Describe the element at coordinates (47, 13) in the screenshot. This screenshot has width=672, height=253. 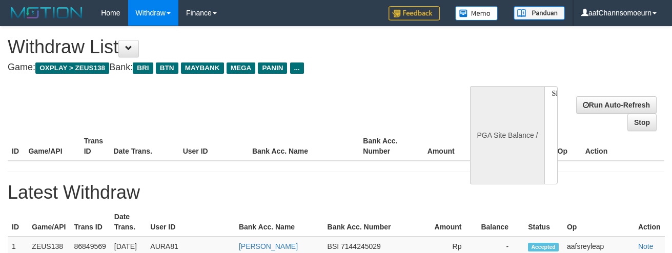
I see `img: MOTION_logo.png` at that location.